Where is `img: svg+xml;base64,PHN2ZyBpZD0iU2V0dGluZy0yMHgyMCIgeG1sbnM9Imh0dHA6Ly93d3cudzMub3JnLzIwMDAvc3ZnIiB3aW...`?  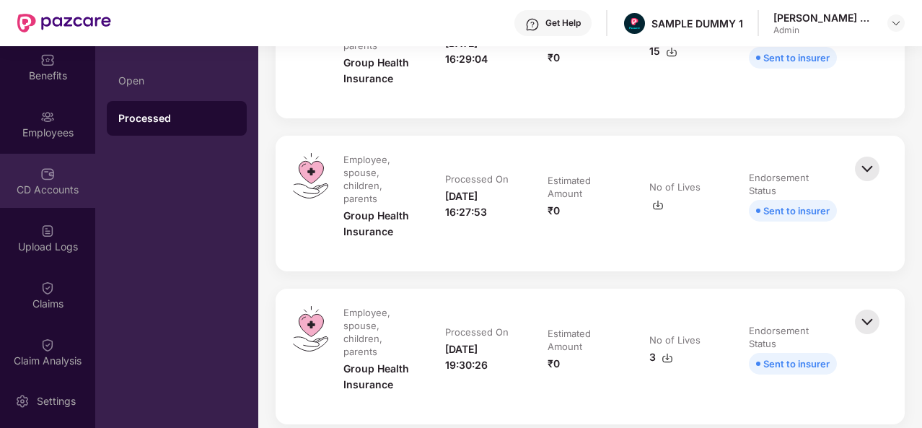 img: svg+xml;base64,PHN2ZyBpZD0iU2V0dGluZy0yMHgyMCIgeG1sbnM9Imh0dHA6Ly93d3cudzMub3JnLzIwMDAvc3ZnIiB3aW... is located at coordinates (22, 401).